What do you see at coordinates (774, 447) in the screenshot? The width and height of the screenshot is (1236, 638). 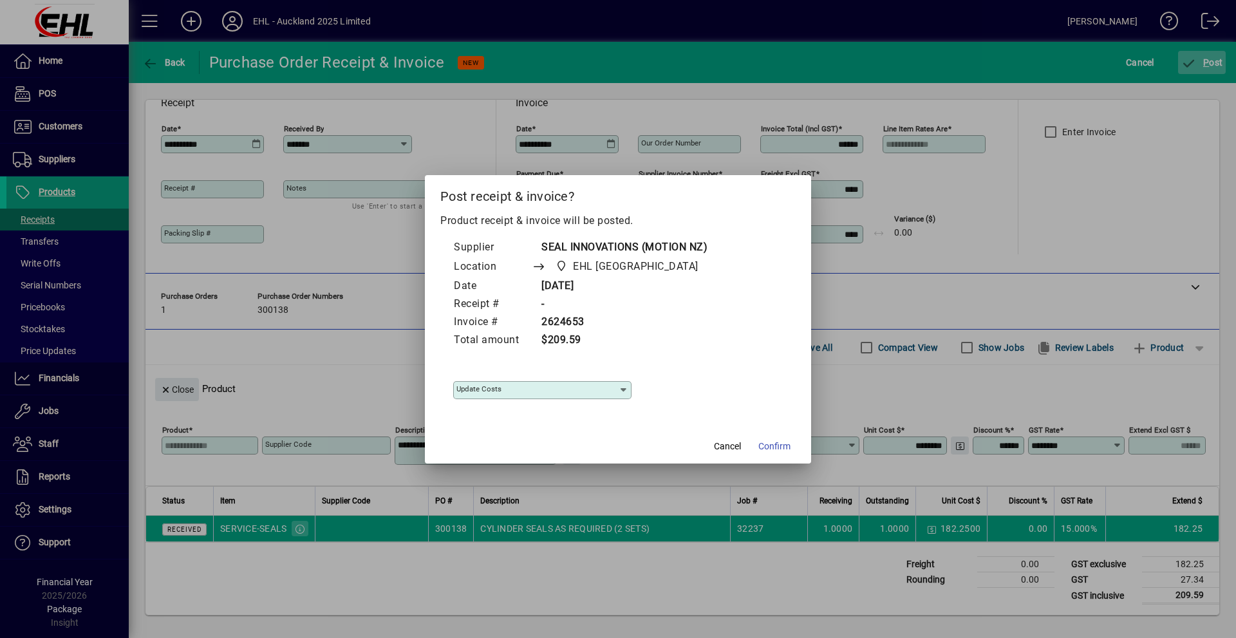 I see `button: Confirm` at bounding box center [774, 447].